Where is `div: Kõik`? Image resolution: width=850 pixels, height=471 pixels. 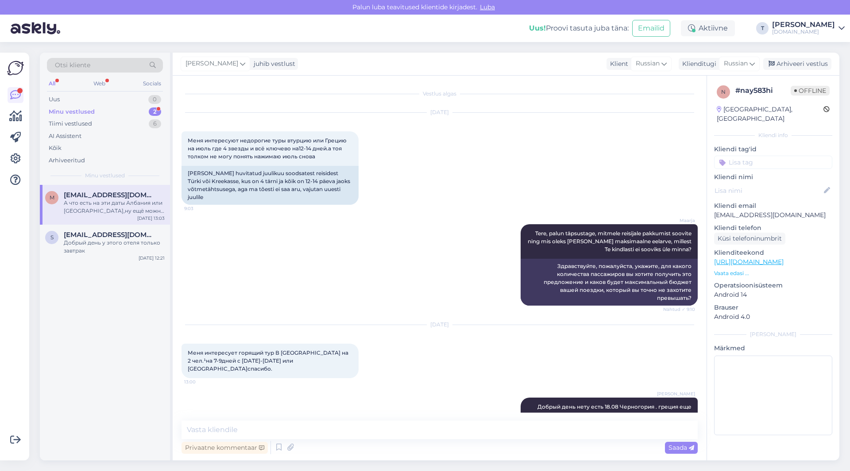 div: Kõik is located at coordinates (55, 148).